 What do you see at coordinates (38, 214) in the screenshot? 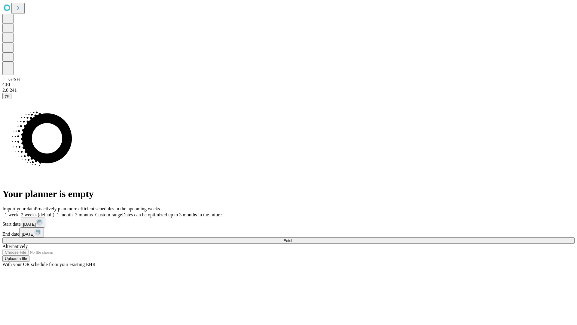
I see `span: 2 weeks (default)` at bounding box center [38, 214].